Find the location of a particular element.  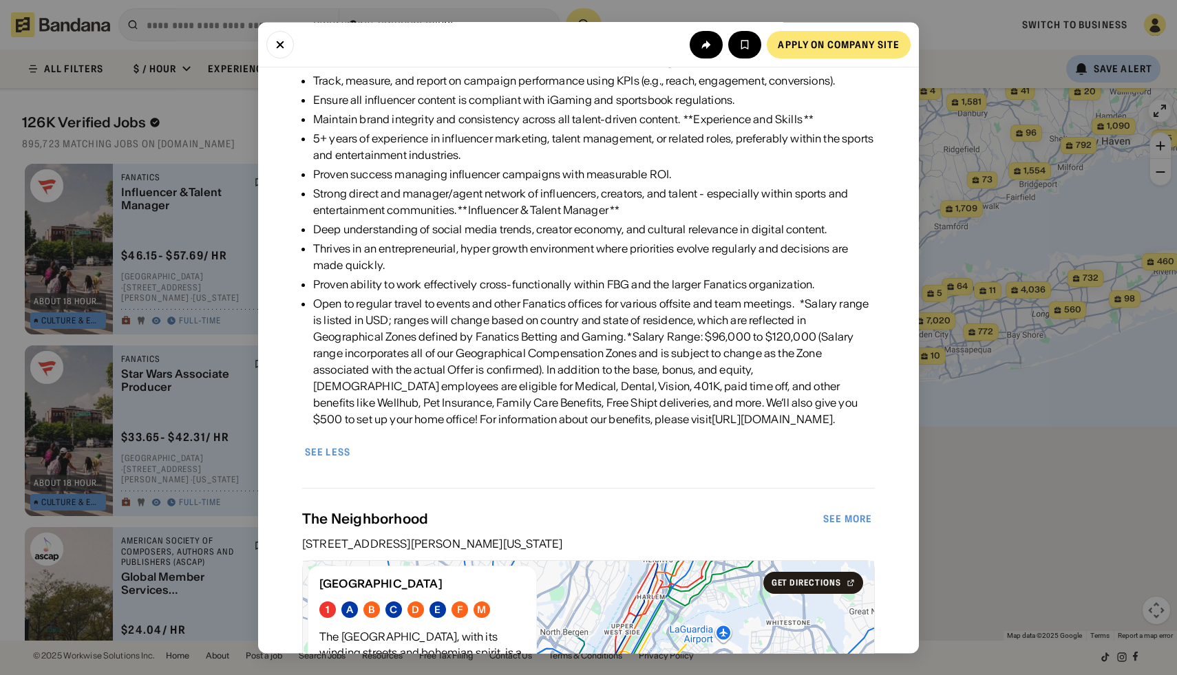

div: F is located at coordinates (460, 610).